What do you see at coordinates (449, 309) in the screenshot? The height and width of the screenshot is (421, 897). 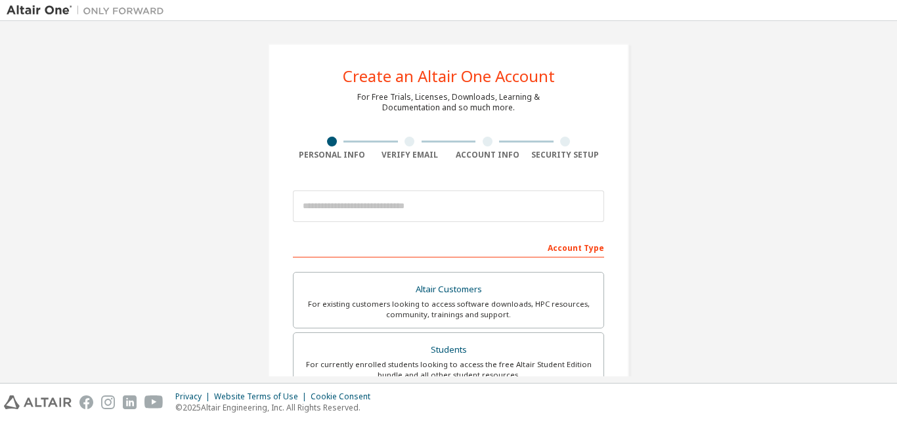 I see `div: For existing customers looking to access software downloads, HPC resources, community, trainings ...` at bounding box center [449, 309].